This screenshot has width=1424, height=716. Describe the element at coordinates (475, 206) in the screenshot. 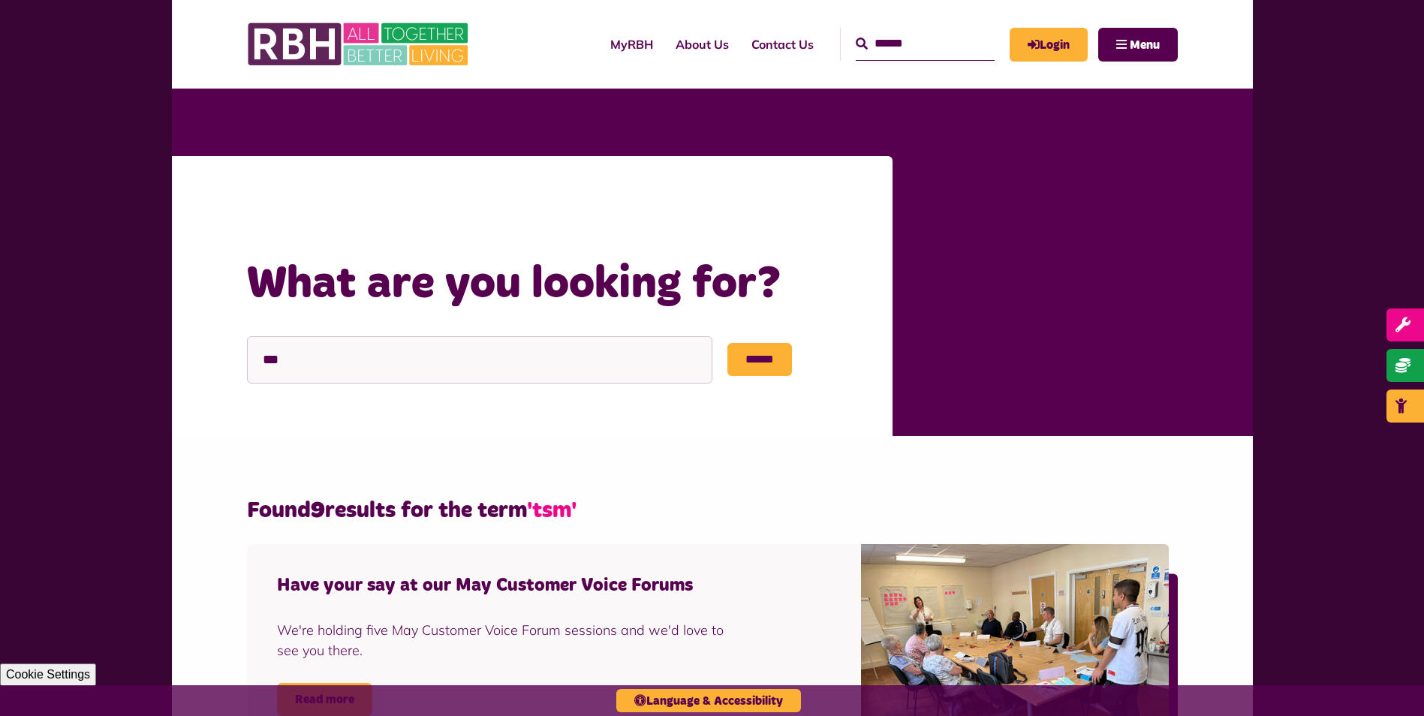

I see `a: What are you looking for?` at that location.